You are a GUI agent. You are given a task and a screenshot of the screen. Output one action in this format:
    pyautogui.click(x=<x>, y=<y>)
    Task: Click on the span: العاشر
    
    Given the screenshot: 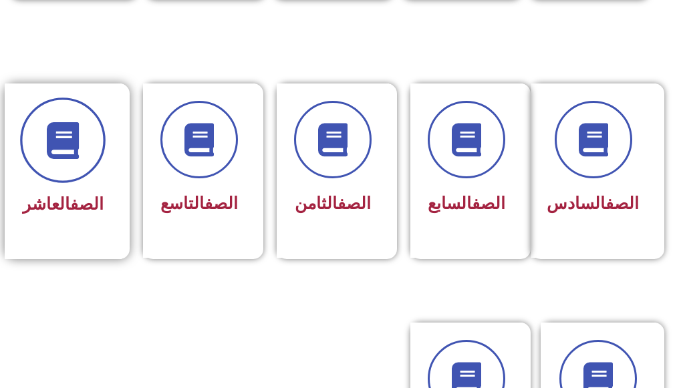 What is the action you would take?
    pyautogui.click(x=63, y=204)
    